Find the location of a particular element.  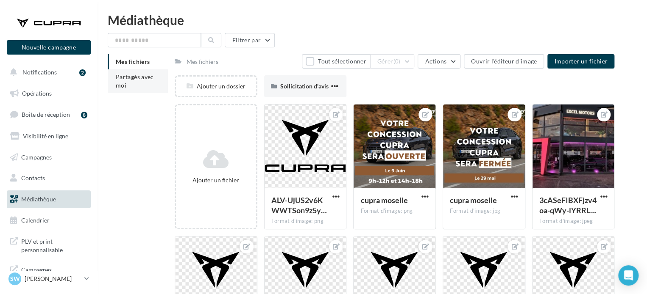

button: Actions is located at coordinates (439, 61).